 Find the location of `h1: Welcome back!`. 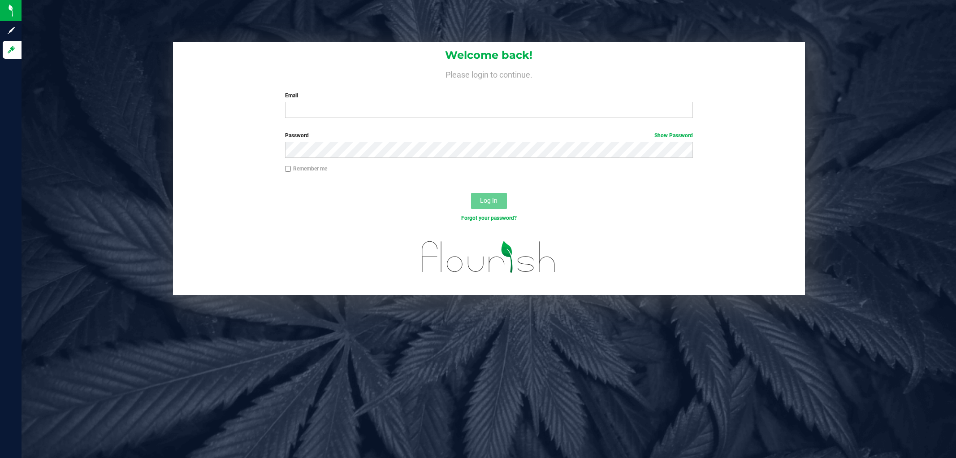

h1: Welcome back! is located at coordinates (489, 55).